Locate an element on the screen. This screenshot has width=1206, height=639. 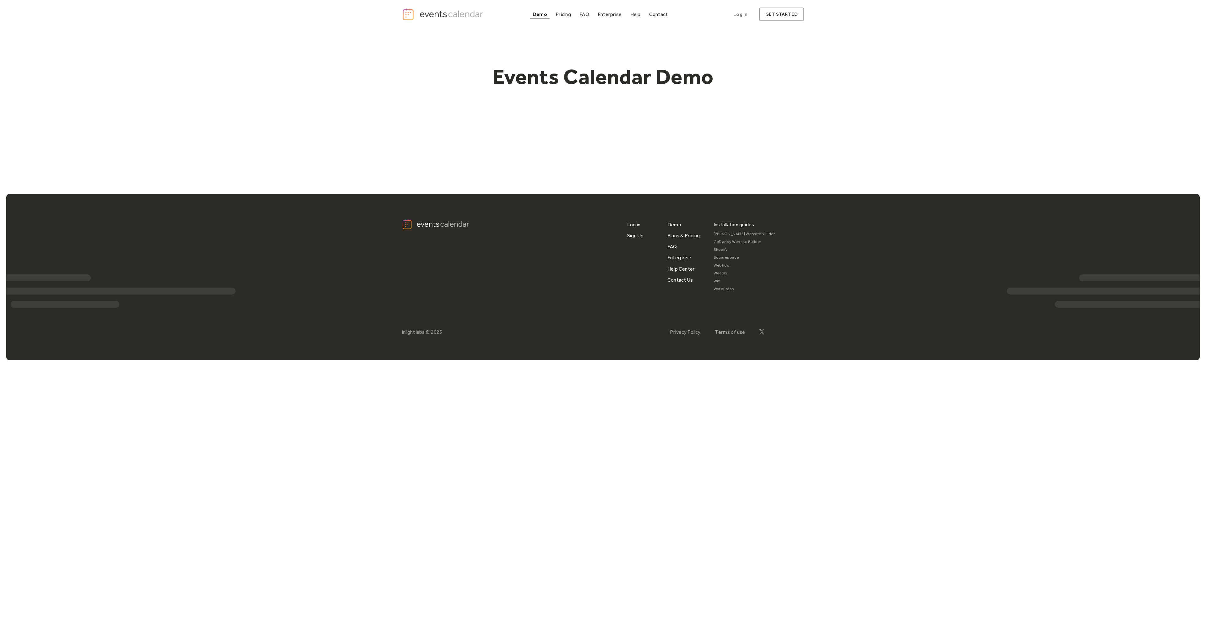
div: Demo is located at coordinates (540, 14).